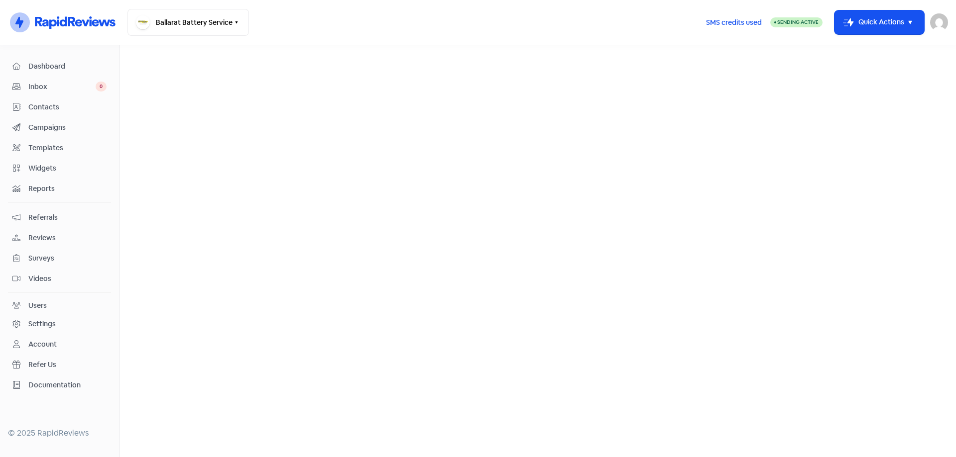 This screenshot has height=457, width=956. What do you see at coordinates (188, 22) in the screenshot?
I see `button: Ballarat Battery Service` at bounding box center [188, 22].